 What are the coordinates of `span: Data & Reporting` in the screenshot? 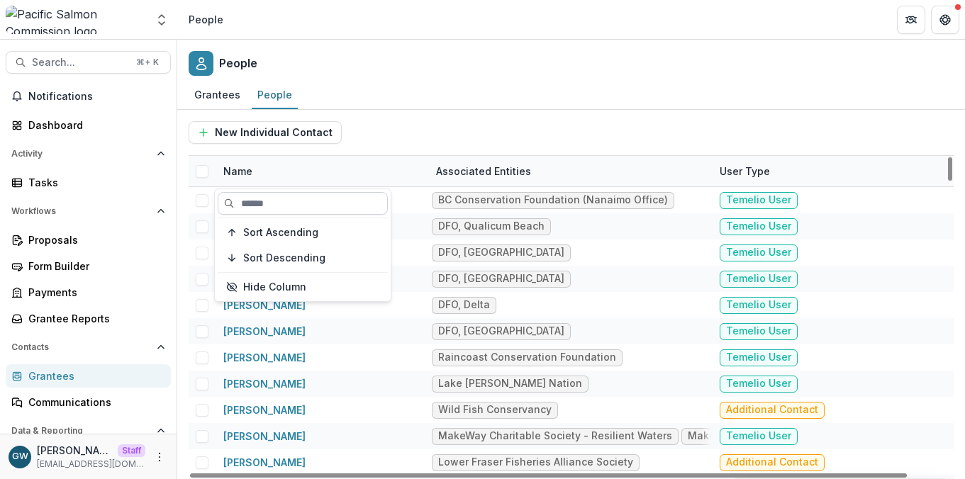 It's located at (81, 431).